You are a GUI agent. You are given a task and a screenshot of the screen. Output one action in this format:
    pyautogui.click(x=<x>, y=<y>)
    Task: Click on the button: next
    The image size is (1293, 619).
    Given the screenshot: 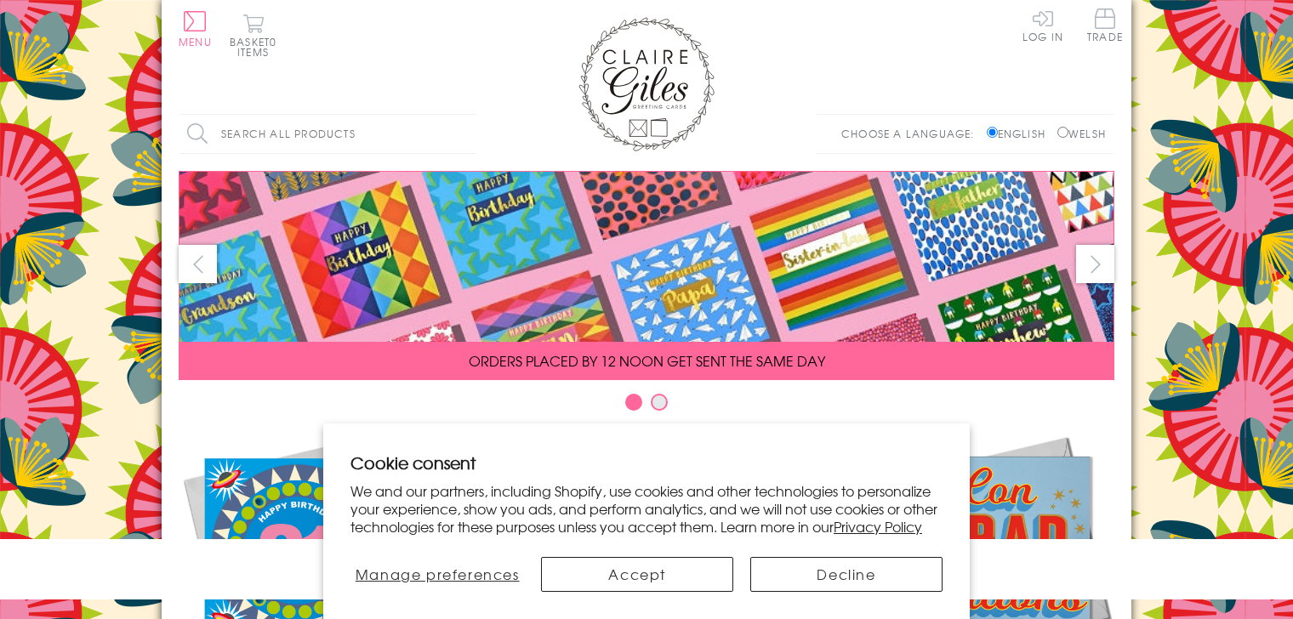 What is the action you would take?
    pyautogui.click(x=1095, y=264)
    